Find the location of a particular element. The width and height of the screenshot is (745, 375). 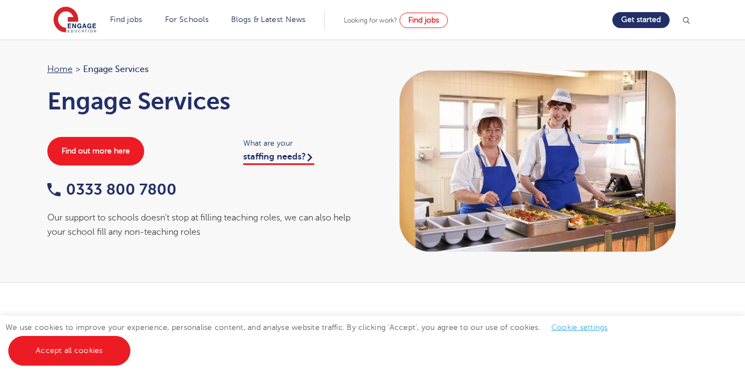

div: Our support to schools doesn't stop at filling teaching roles, we can also help your school fill ... is located at coordinates (205, 225).